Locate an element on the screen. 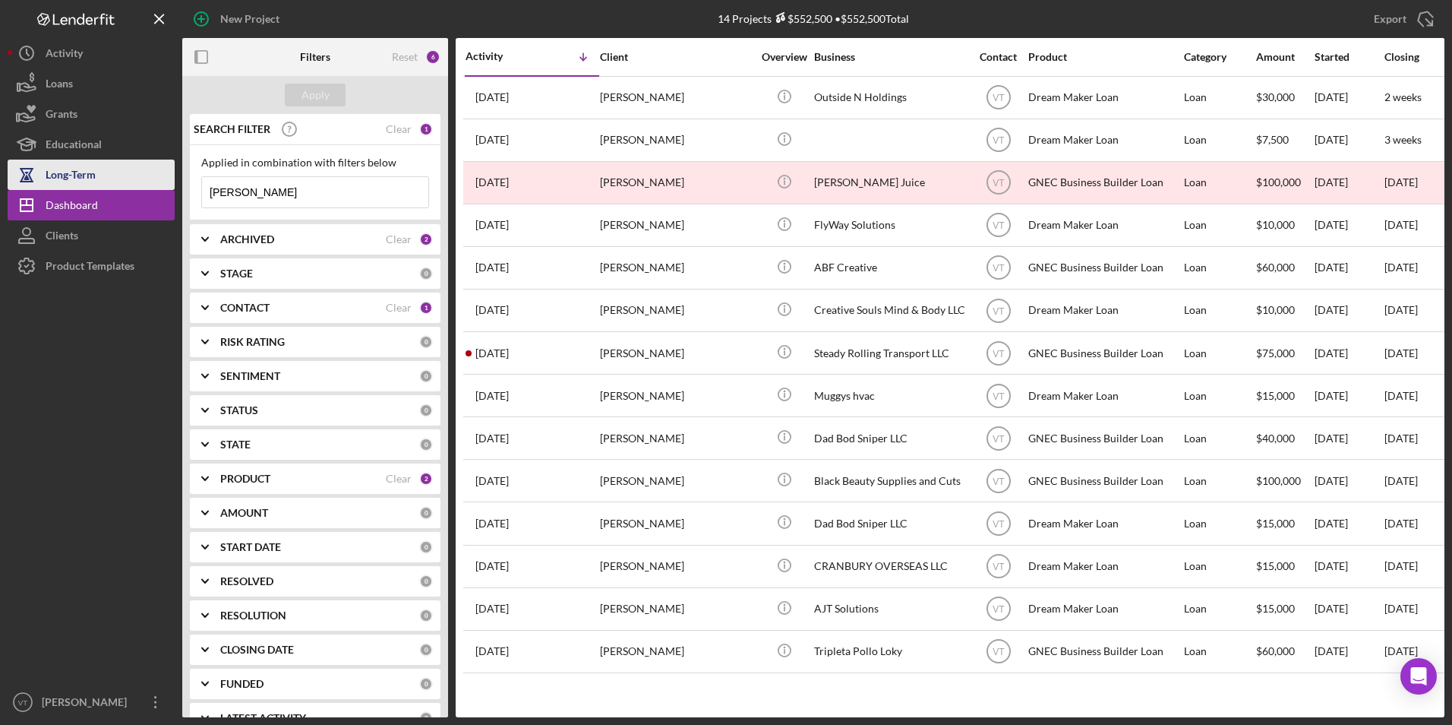  time: 2023-06-24 16:03 is located at coordinates (492, 353).